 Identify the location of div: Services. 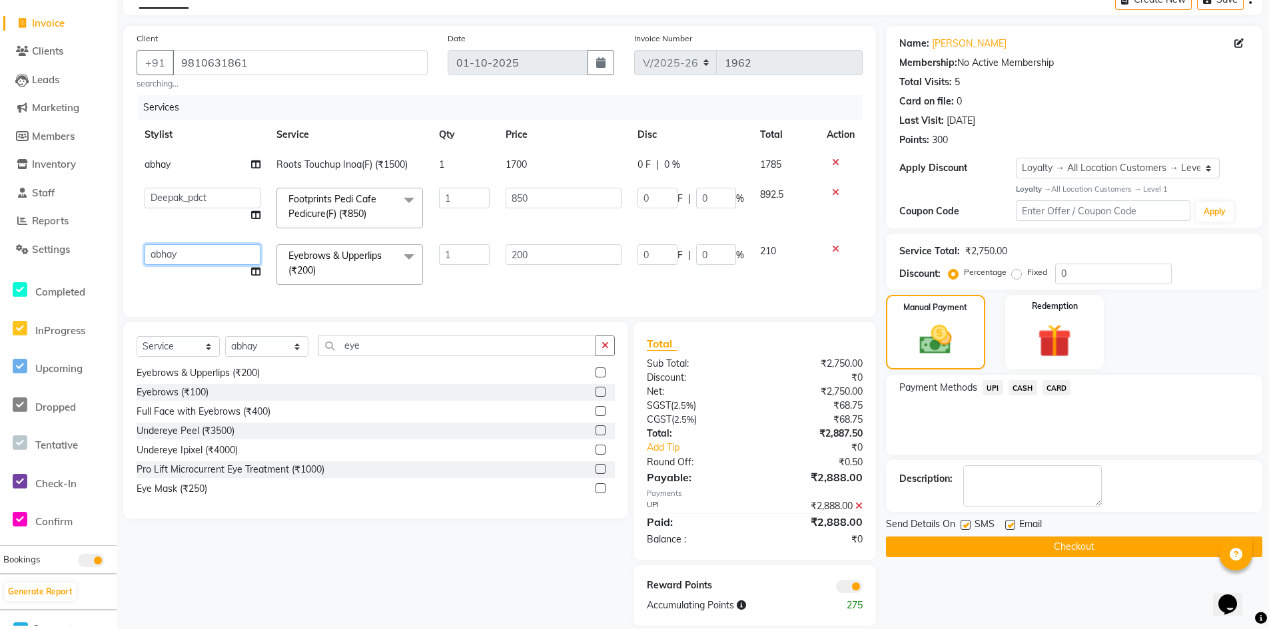
(505, 107).